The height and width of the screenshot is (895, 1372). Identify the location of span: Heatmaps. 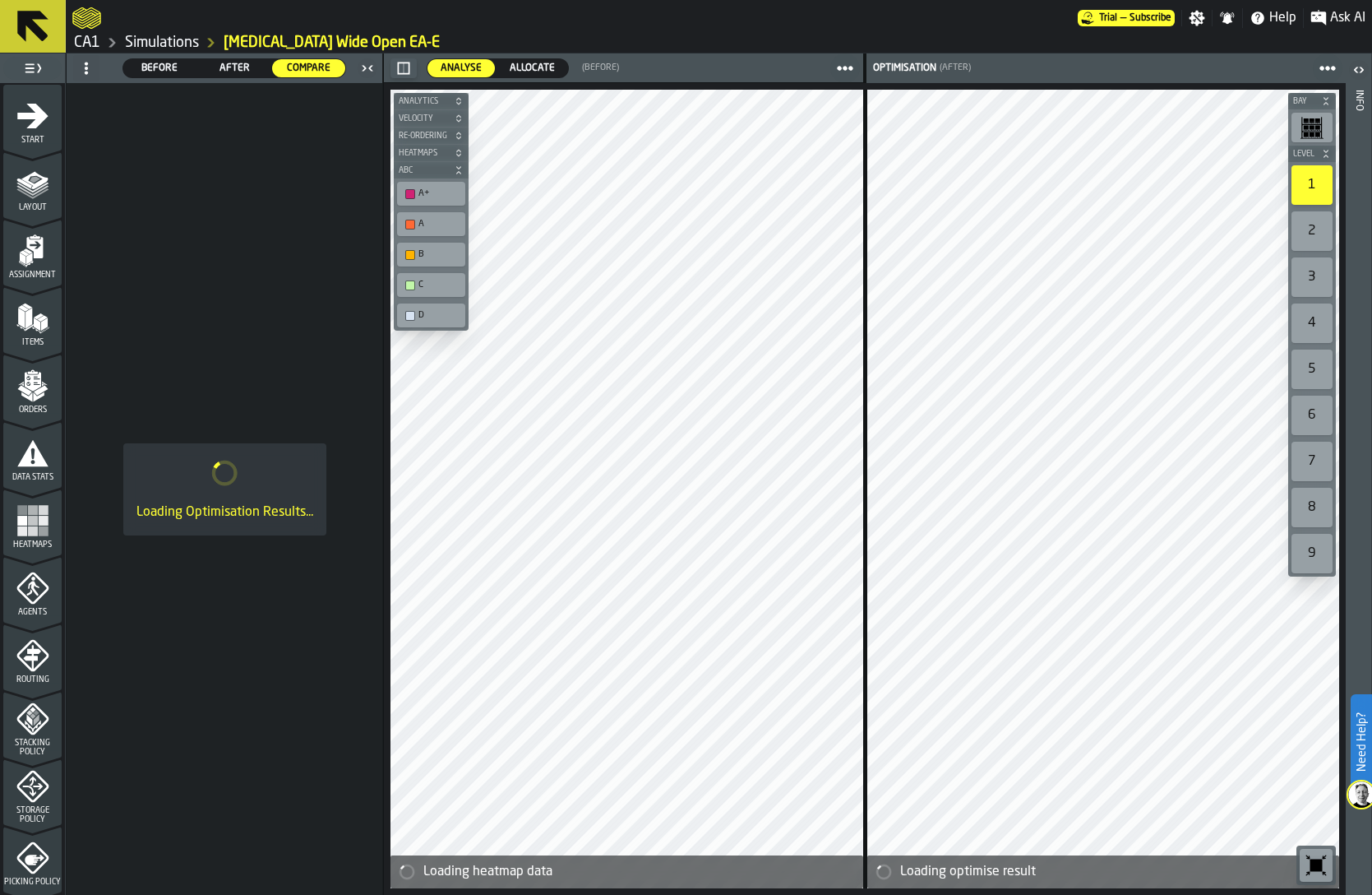
(423, 153).